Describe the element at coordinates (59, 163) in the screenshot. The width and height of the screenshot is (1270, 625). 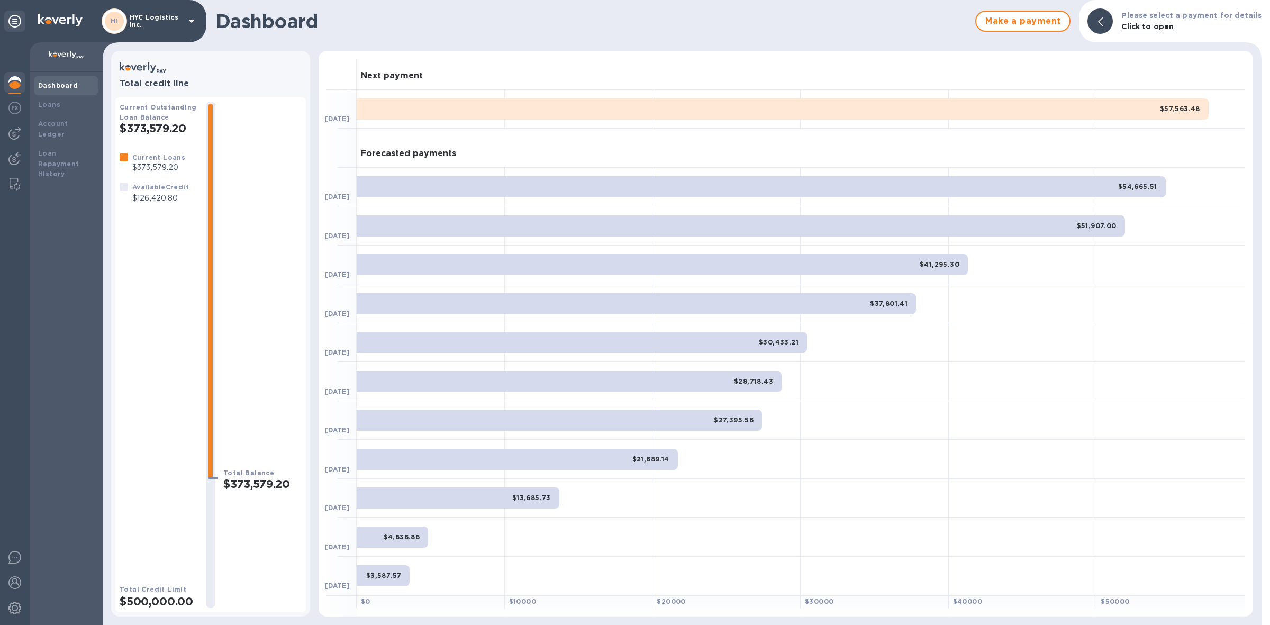
I see `b: Loan Repayment History` at that location.